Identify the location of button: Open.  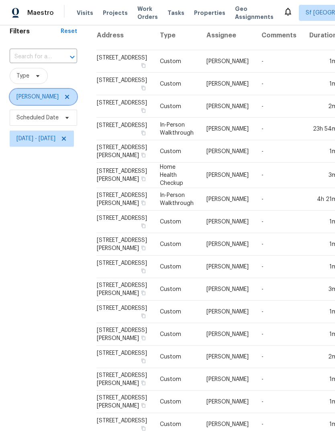
(72, 57).